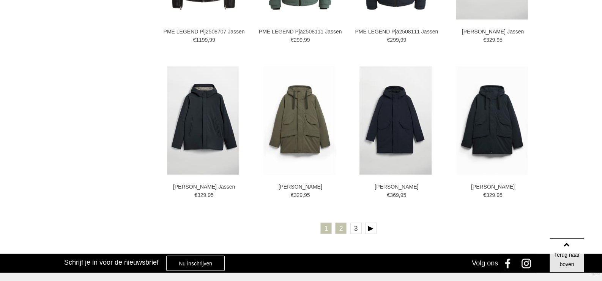  Describe the element at coordinates (341, 228) in the screenshot. I see `a: 2` at that location.